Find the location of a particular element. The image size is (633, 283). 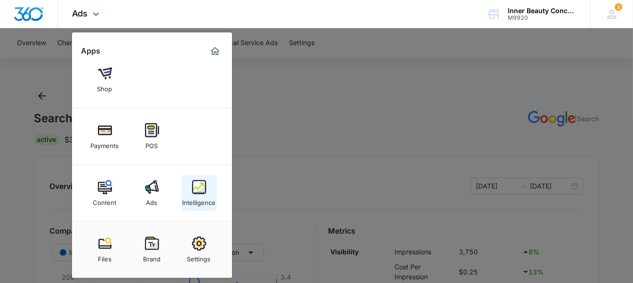

div: POS is located at coordinates (152, 144).